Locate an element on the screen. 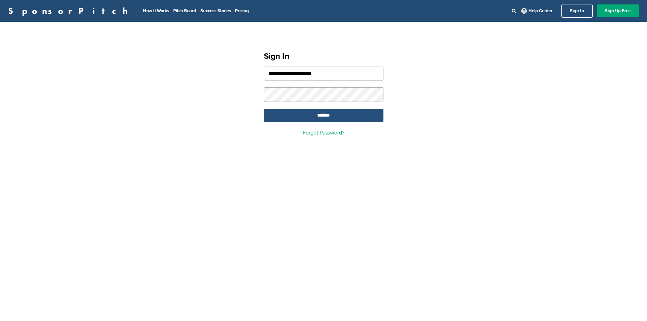 The height and width of the screenshot is (321, 647). a: Pricing is located at coordinates (242, 11).